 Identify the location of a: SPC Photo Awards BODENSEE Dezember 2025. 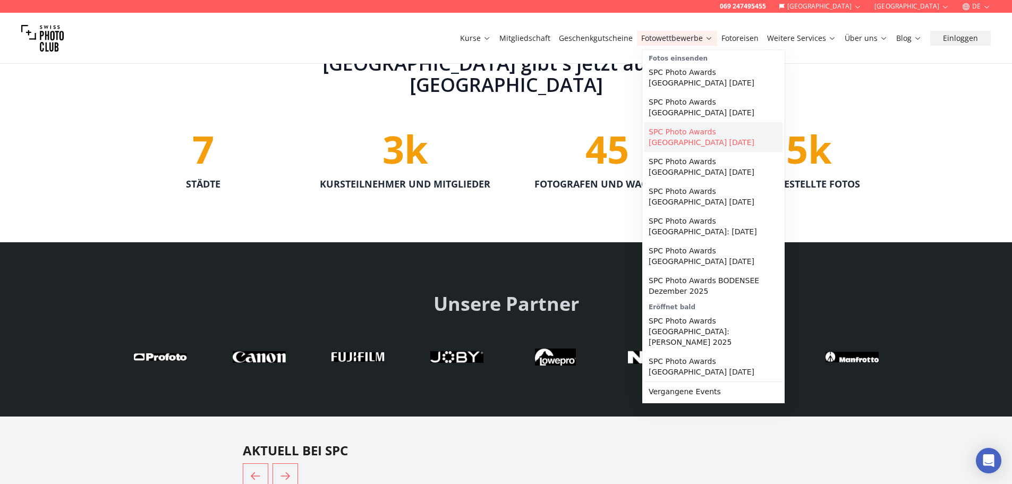
(714, 286).